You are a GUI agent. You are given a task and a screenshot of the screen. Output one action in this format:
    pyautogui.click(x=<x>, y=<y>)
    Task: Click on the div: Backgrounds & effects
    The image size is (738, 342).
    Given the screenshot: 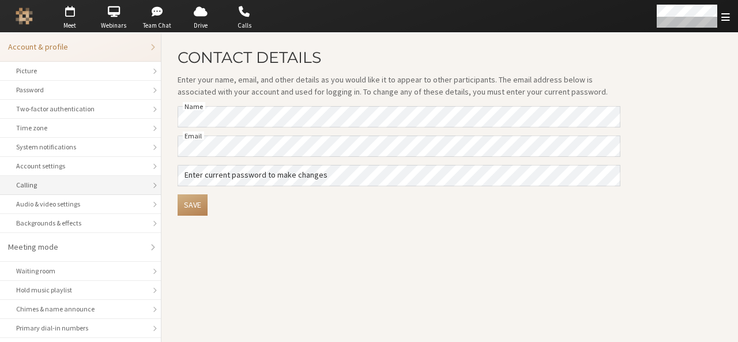 What is the action you would take?
    pyautogui.click(x=80, y=223)
    